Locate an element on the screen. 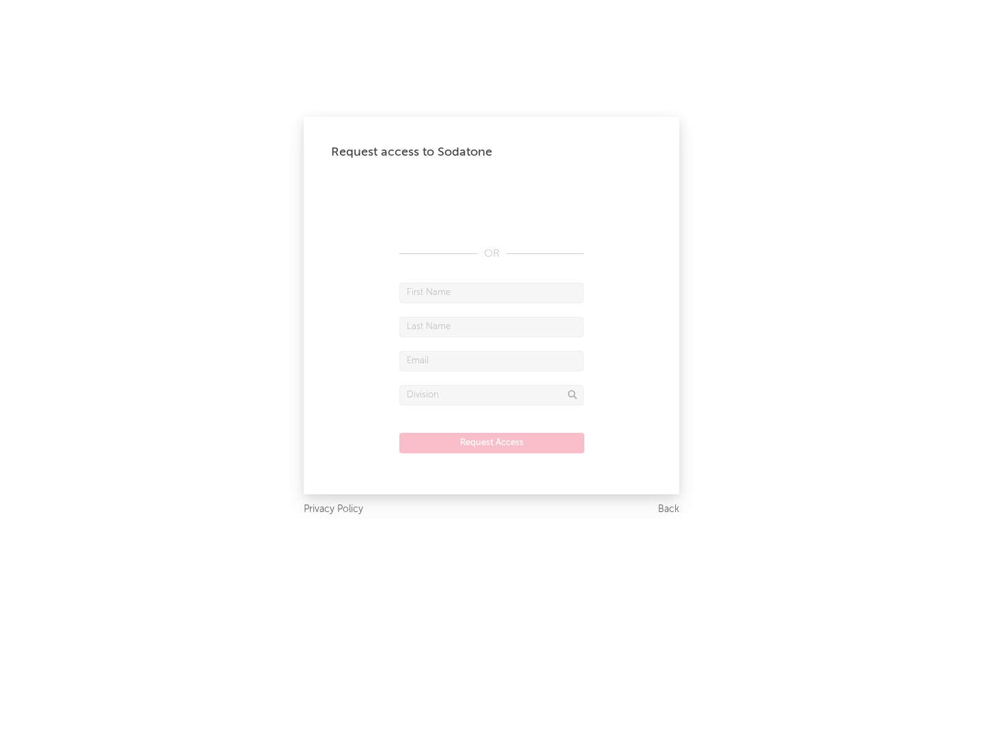 The image size is (983, 751). input: Email is located at coordinates (492, 361).